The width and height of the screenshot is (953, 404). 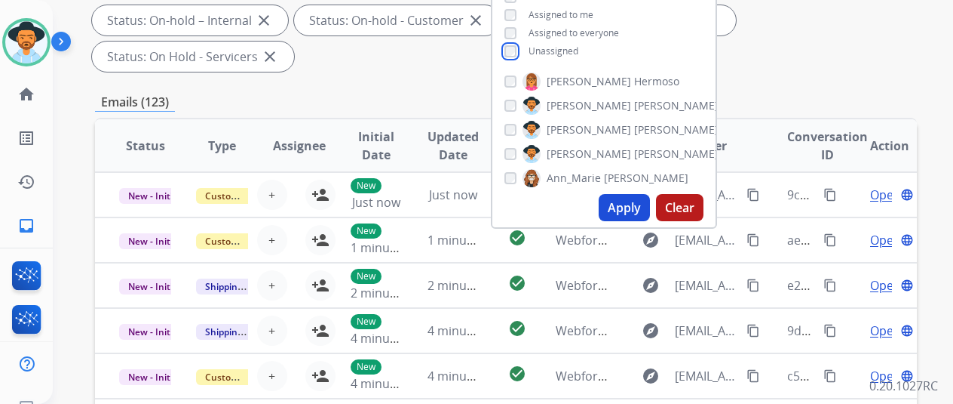 What do you see at coordinates (879, 146) in the screenshot?
I see `th: Action` at bounding box center [879, 146].